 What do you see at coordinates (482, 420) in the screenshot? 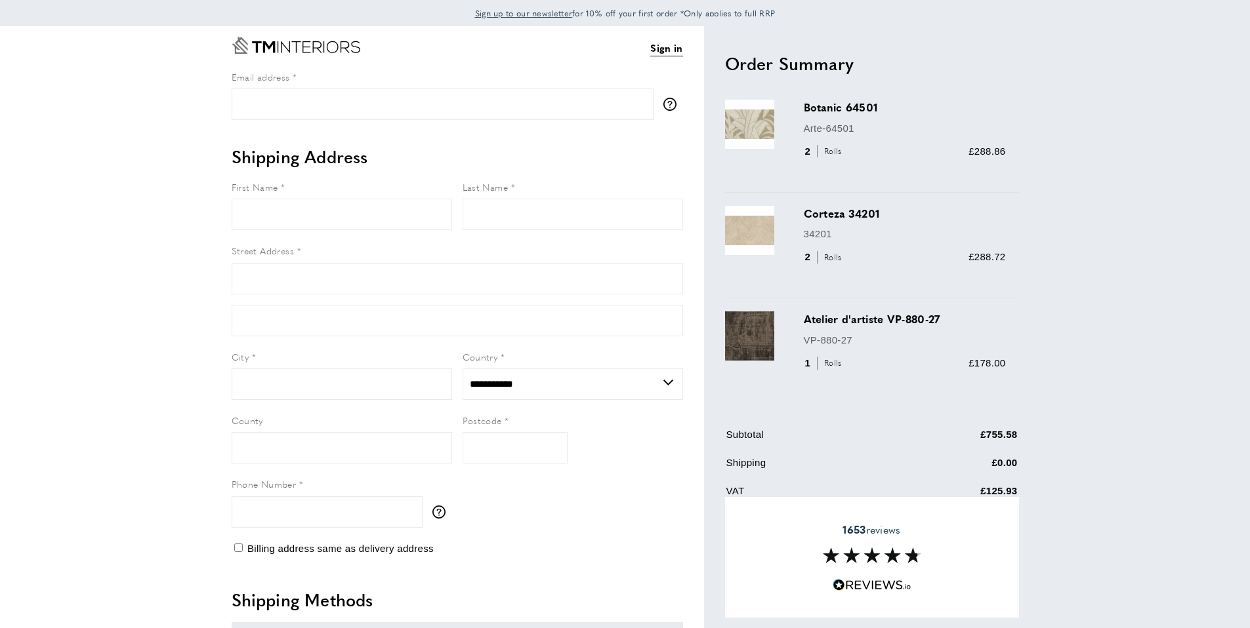
I see `span: Postcode` at bounding box center [482, 420].